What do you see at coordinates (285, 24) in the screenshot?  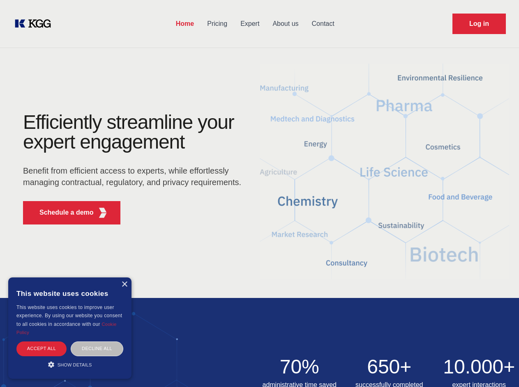 I see `a: About us` at bounding box center [285, 24].